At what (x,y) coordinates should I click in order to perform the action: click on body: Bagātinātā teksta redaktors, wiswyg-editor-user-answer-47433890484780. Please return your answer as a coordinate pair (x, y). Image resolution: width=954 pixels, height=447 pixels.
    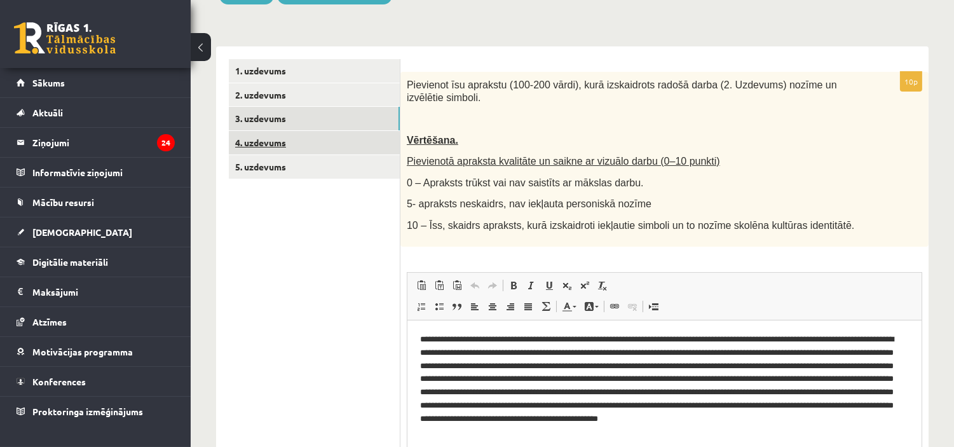
    Looking at the image, I should click on (257, 76).